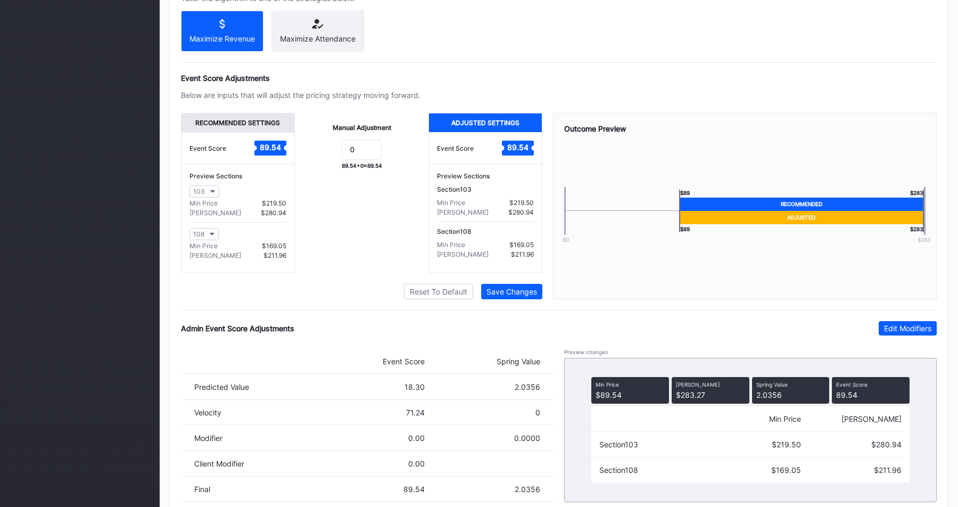  What do you see at coordinates (566, 240) in the screenshot?
I see `div: $0` at bounding box center [566, 240].